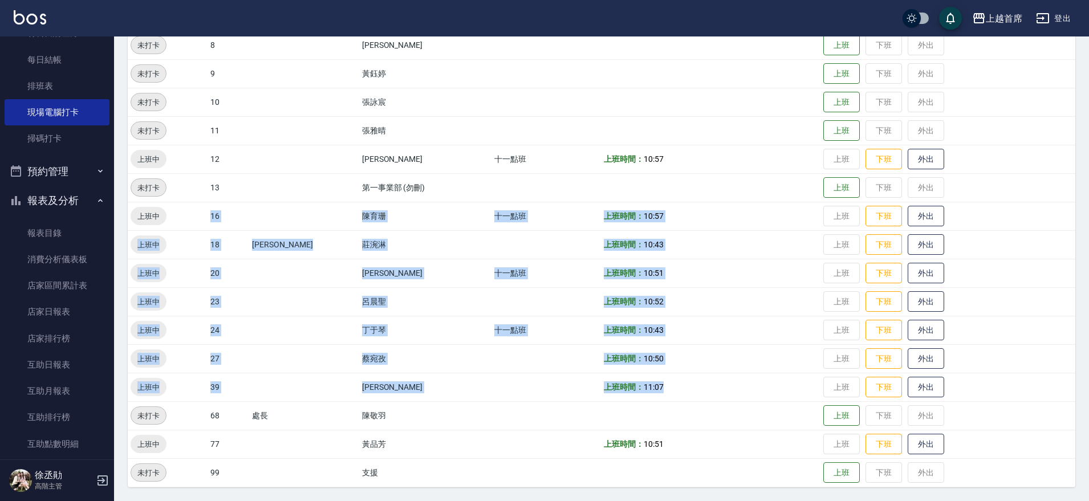  I want to click on a: 店家日報表, so click(57, 312).